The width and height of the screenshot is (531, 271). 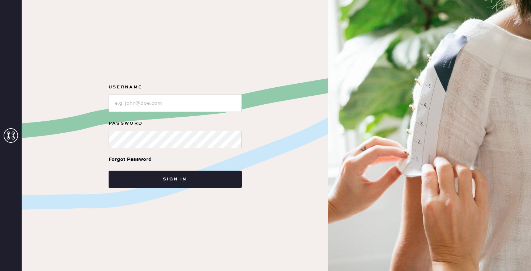 I want to click on div: Forgot Password, so click(x=130, y=159).